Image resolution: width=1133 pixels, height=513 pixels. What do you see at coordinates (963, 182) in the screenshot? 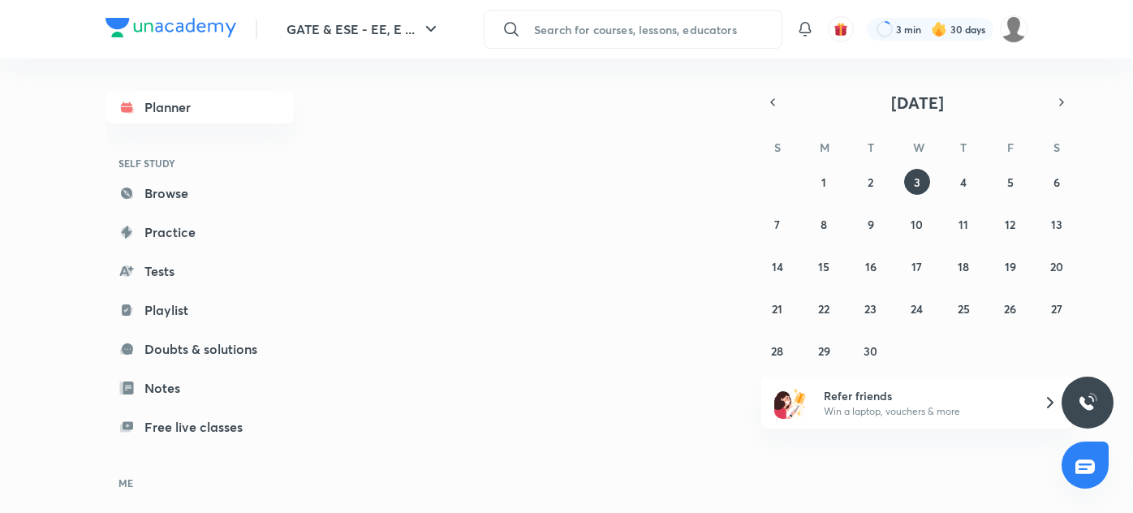
I see `button: September 4, 2025` at bounding box center [963, 182].